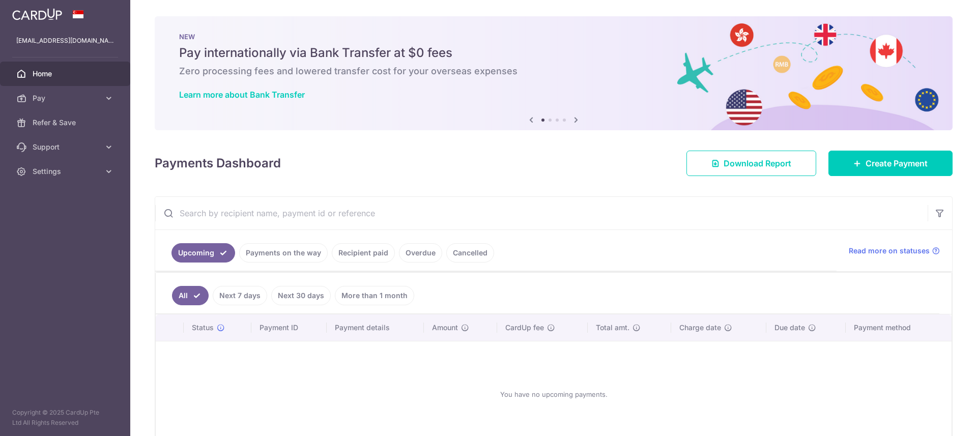 The width and height of the screenshot is (977, 436). What do you see at coordinates (899, 328) in the screenshot?
I see `th: Payment method` at bounding box center [899, 328].